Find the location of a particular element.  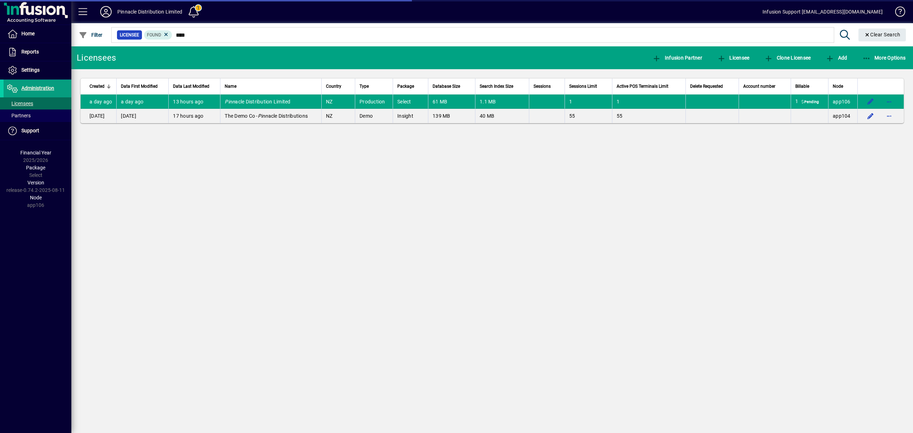

mat-chip: Found Status: Found is located at coordinates (158, 35).